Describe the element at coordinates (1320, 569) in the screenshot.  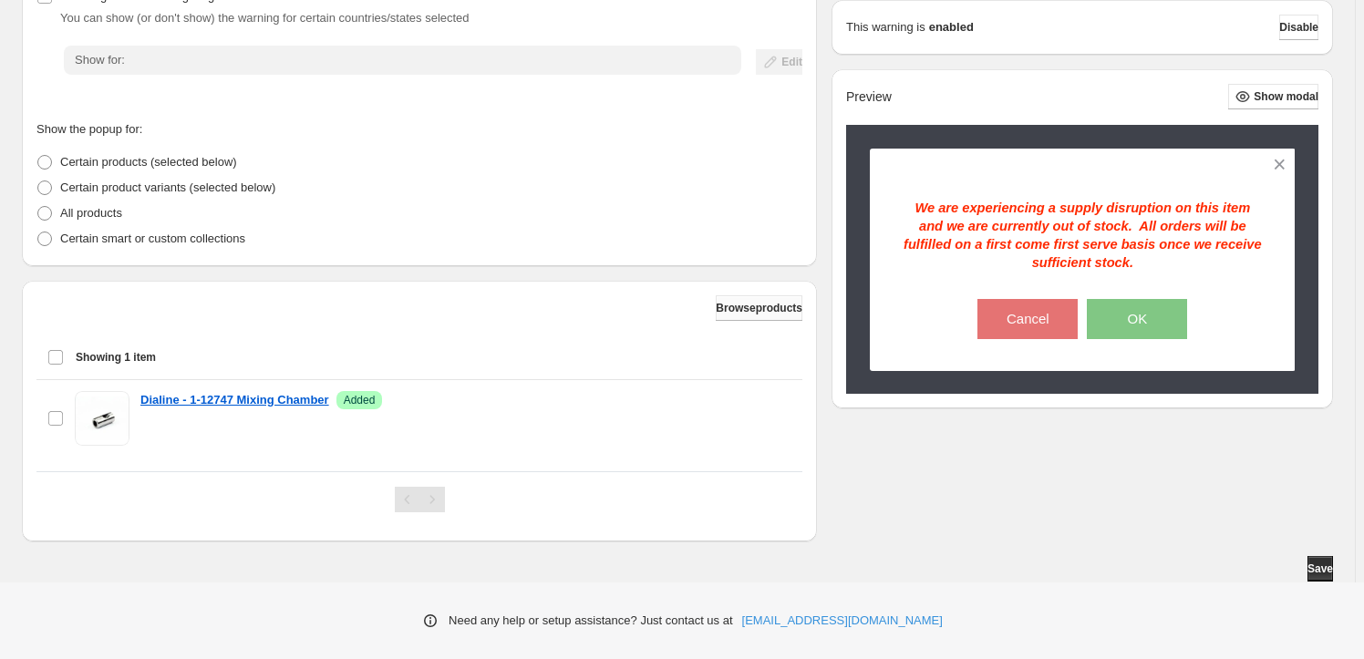
I see `button: Save` at that location.